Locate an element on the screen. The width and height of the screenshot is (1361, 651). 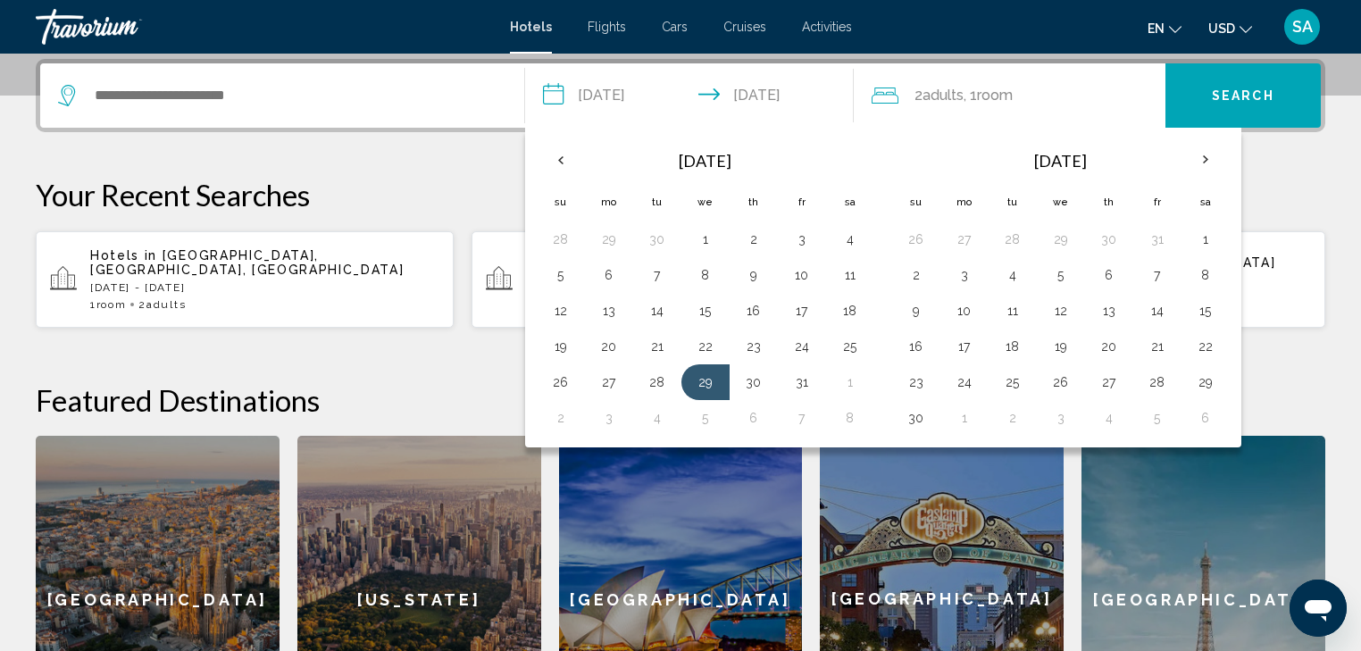
button: Change currency is located at coordinates (1230, 28).